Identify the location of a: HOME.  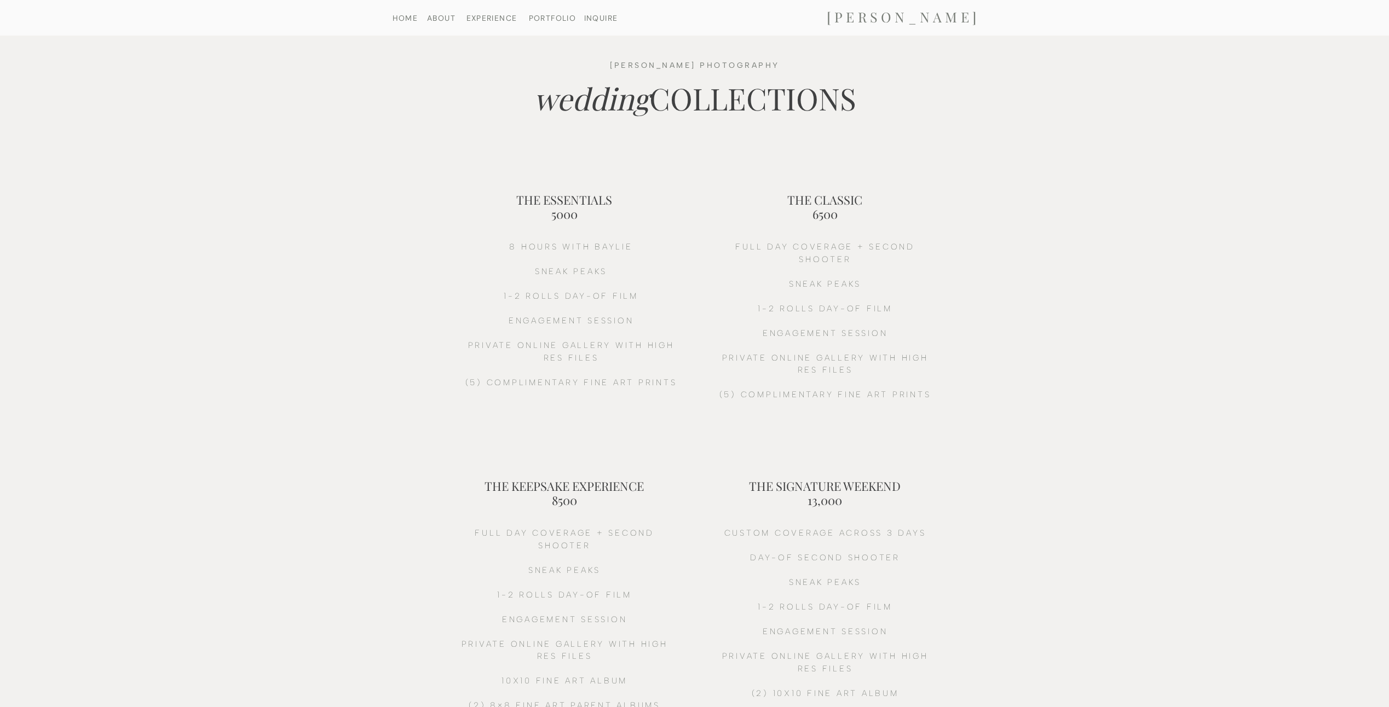
(405, 18).